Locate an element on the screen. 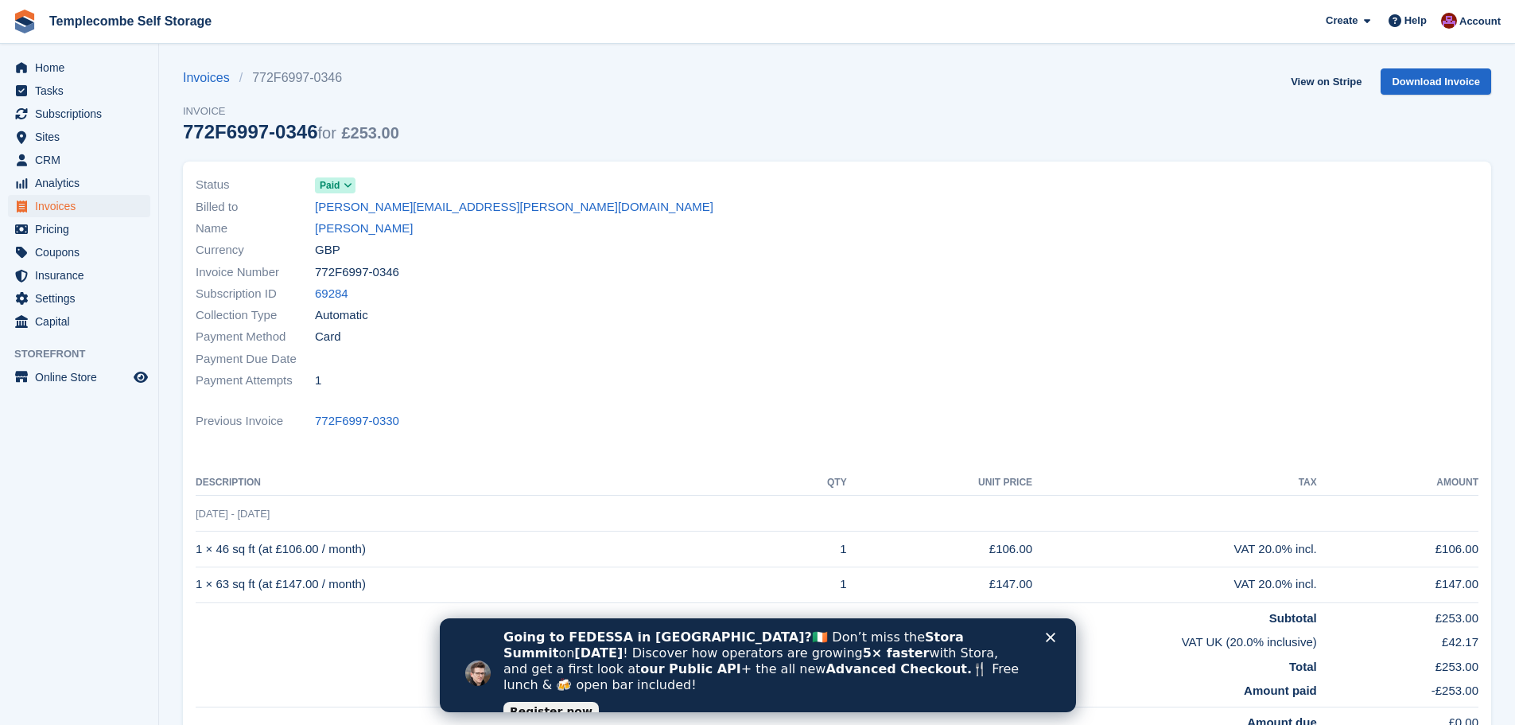 Image resolution: width=1515 pixels, height=725 pixels. strong: Subtotal is located at coordinates (1293, 617).